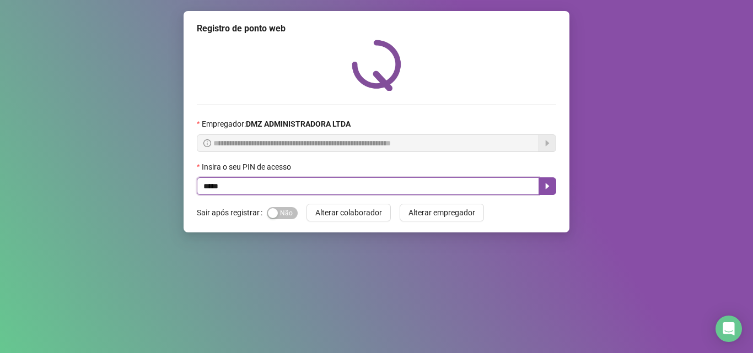  I want to click on span: info-circle, so click(207, 143).